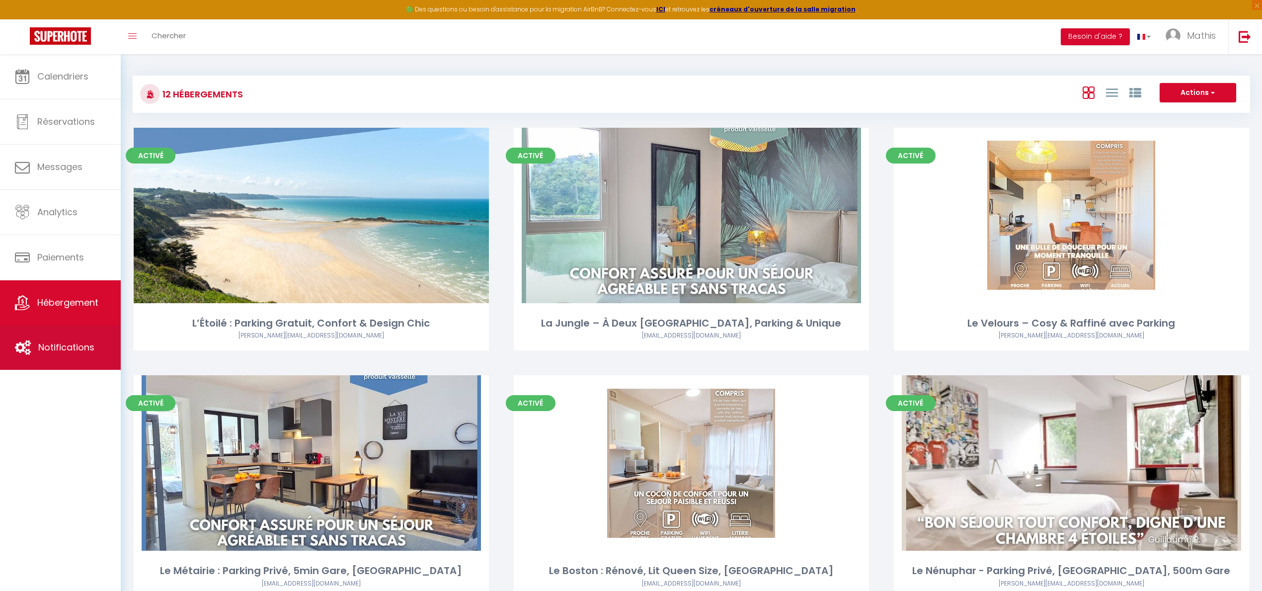 Image resolution: width=1262 pixels, height=591 pixels. Describe the element at coordinates (66, 347) in the screenshot. I see `span: Notifications` at that location.